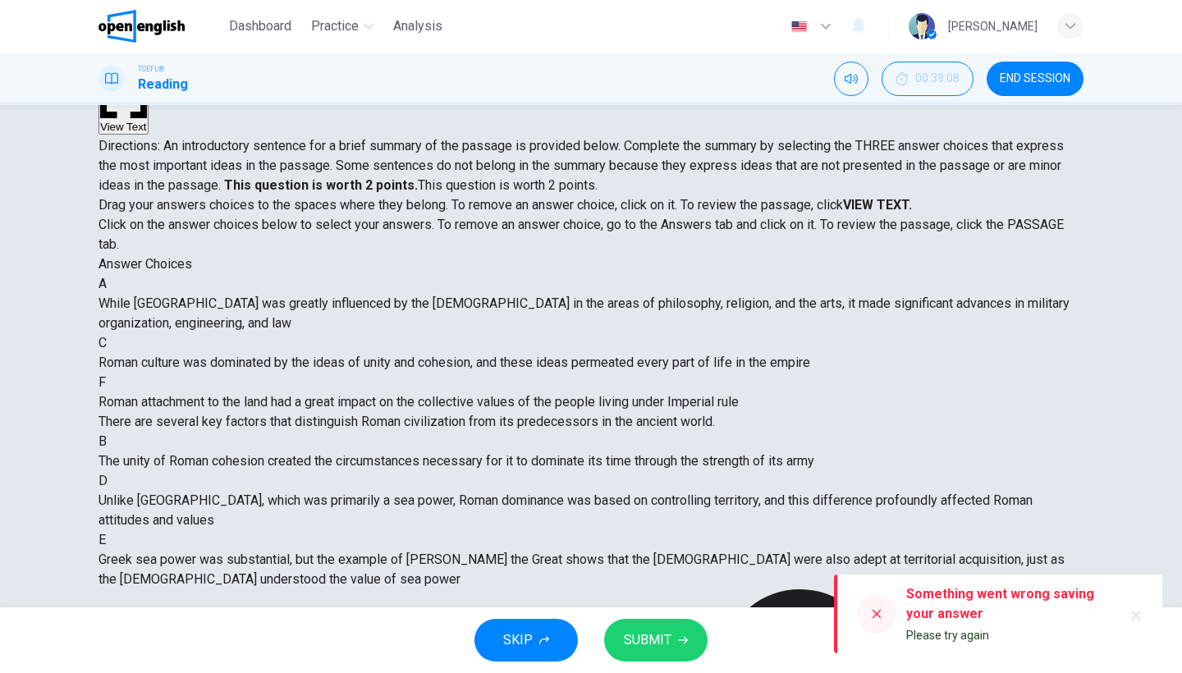  I want to click on div: BThe unity of Roman cohesion created the circumstances necessary for it to dominate its time thro..., so click(591, 452).